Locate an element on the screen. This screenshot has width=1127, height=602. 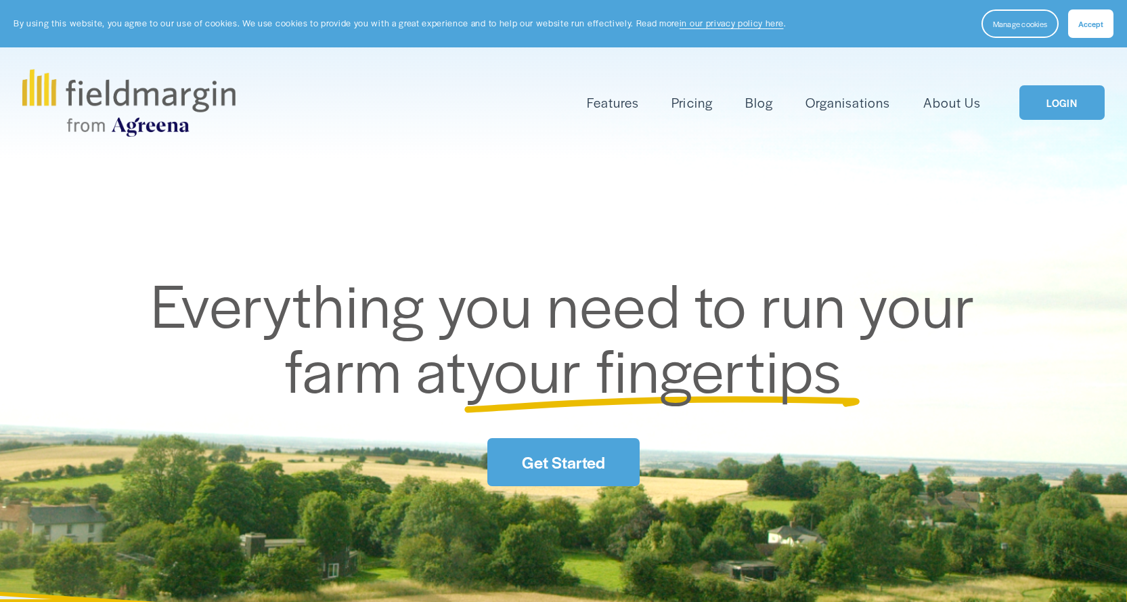
a: Pricing is located at coordinates (692, 102).